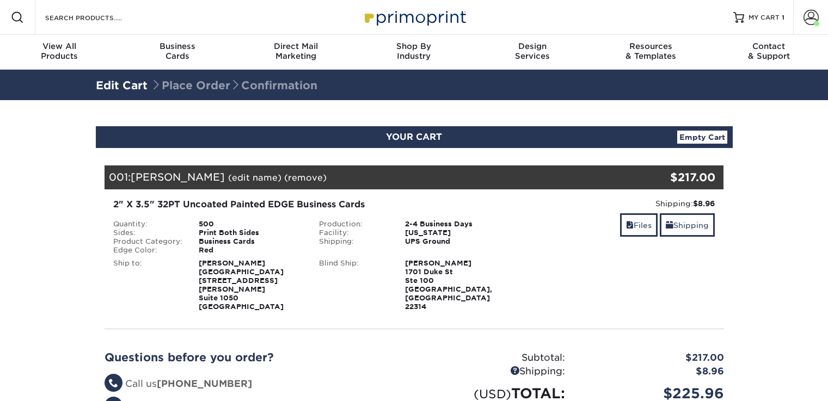 The image size is (828, 401). I want to click on span: MY CART, so click(764, 17).